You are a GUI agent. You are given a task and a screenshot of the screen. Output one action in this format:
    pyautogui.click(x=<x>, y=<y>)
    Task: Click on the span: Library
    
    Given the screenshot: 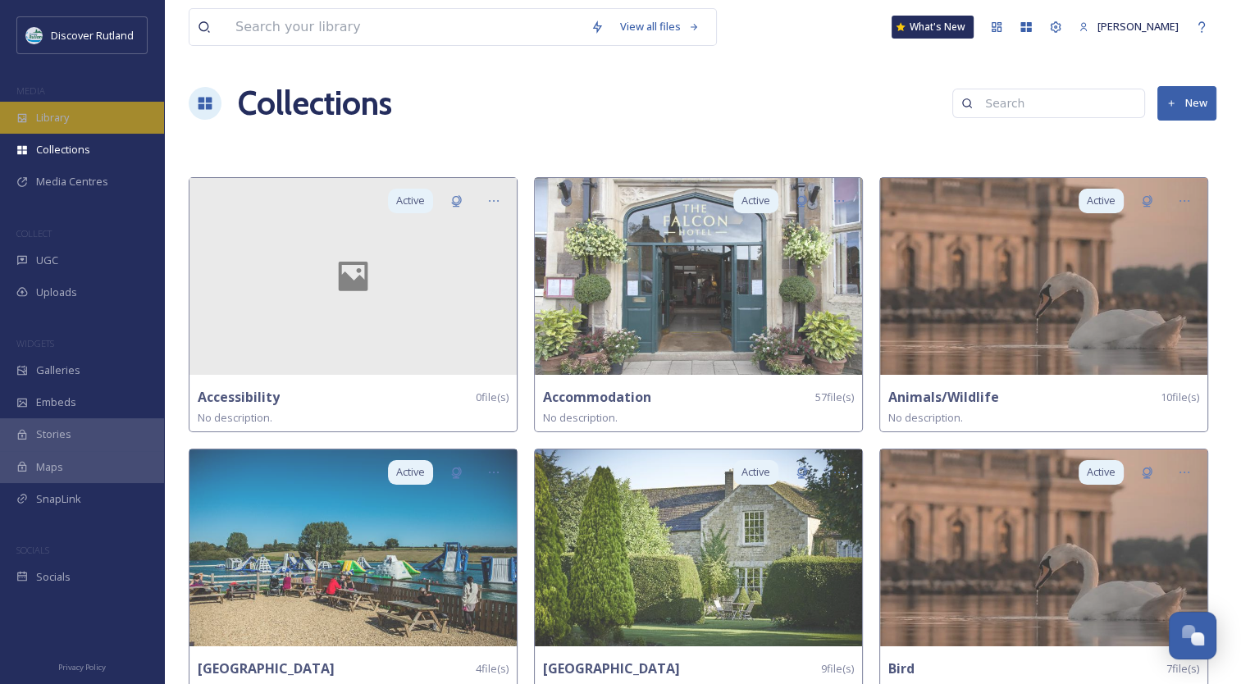 What is the action you would take?
    pyautogui.click(x=53, y=117)
    